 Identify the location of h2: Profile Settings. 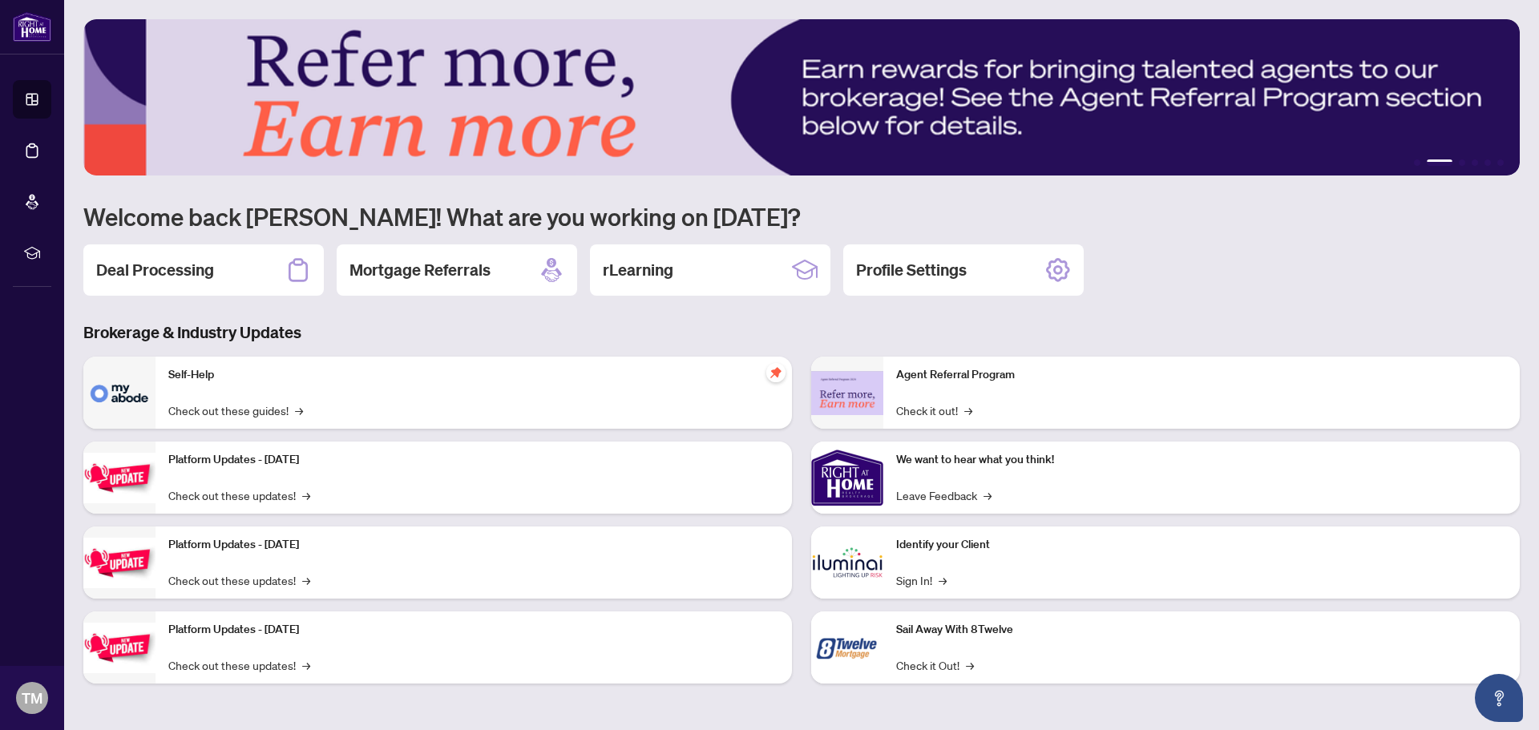
(911, 270).